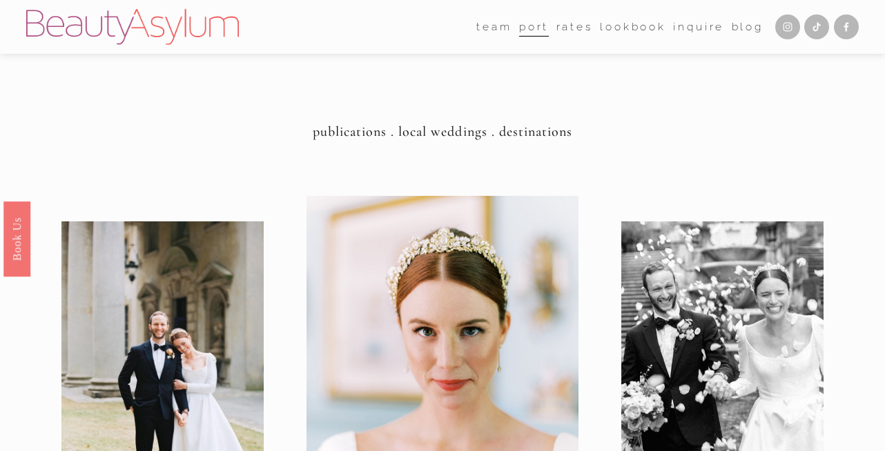 This screenshot has height=451, width=885. Describe the element at coordinates (493, 26) in the screenshot. I see `a: folder dropdown` at that location.